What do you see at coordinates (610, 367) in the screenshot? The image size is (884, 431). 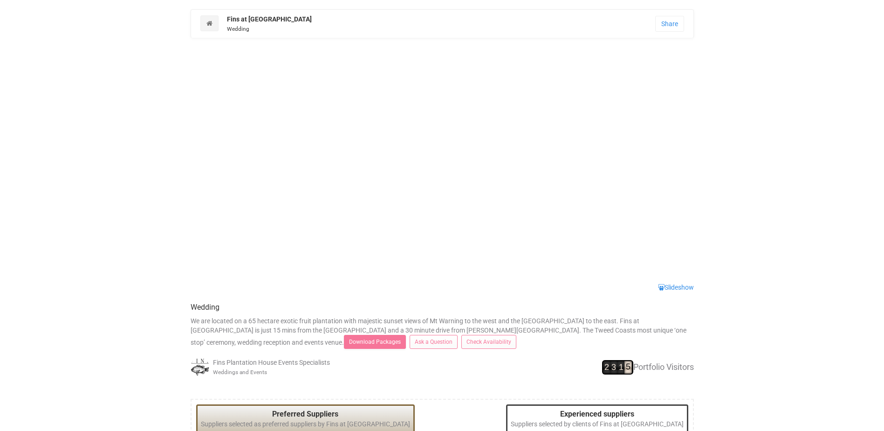 I see `div: Portfolio Visitors` at bounding box center [610, 367].